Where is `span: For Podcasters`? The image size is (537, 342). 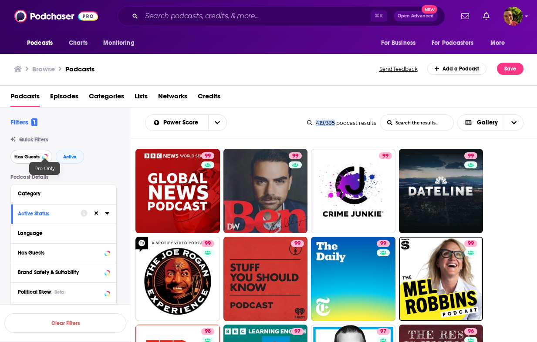
span: For Podcasters is located at coordinates (453, 43).